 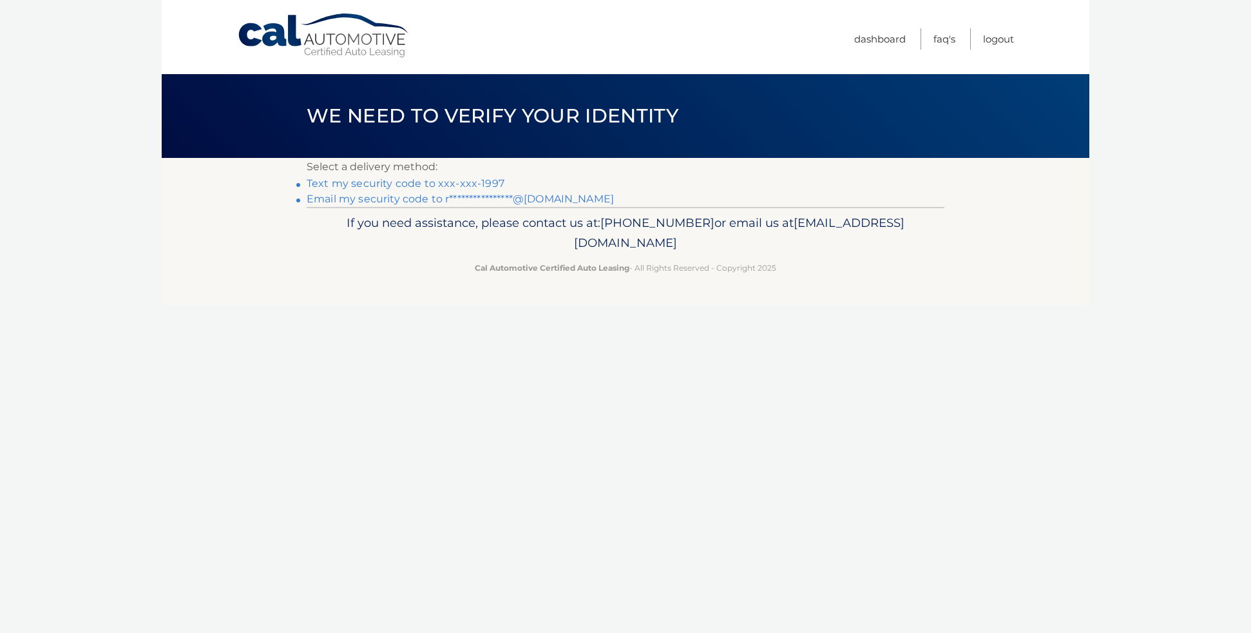 I want to click on span: We need to verify your identity, so click(x=492, y=115).